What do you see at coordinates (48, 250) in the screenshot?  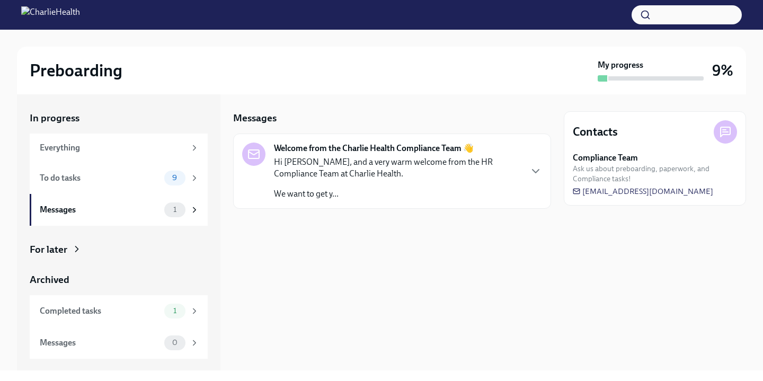 I see `div: For later` at bounding box center [48, 250].